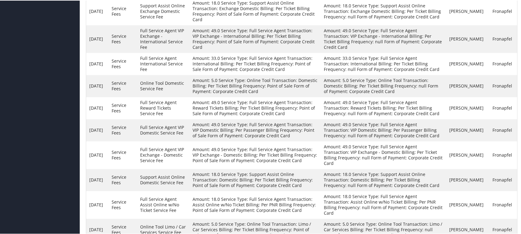 This screenshot has height=234, width=521. What do you see at coordinates (163, 129) in the screenshot?
I see `td: Full Service Agent VIP Domestic Service Fee` at bounding box center [163, 129].